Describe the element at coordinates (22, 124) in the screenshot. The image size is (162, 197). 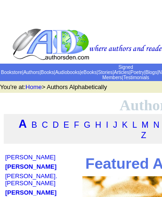
I see `a: A` at that location.